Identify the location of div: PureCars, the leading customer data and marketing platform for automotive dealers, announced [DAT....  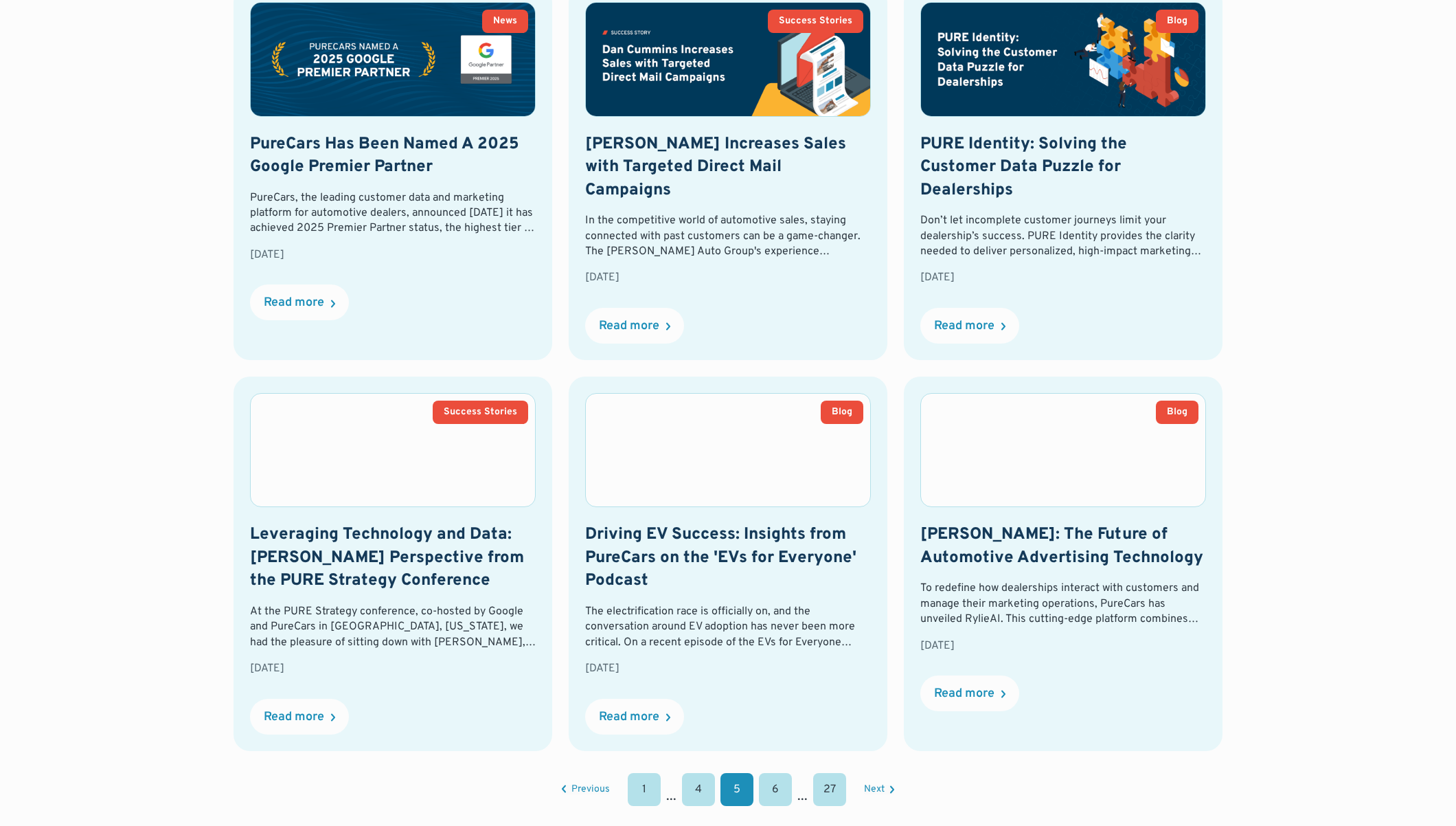
(392, 213).